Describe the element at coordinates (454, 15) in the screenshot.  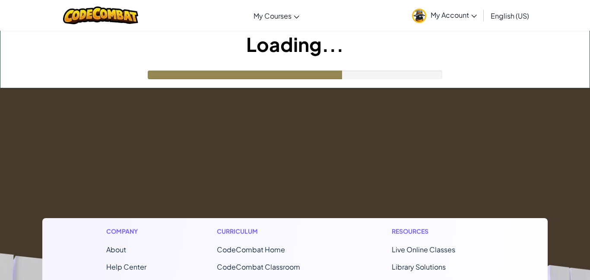
I see `span: My Account` at that location.